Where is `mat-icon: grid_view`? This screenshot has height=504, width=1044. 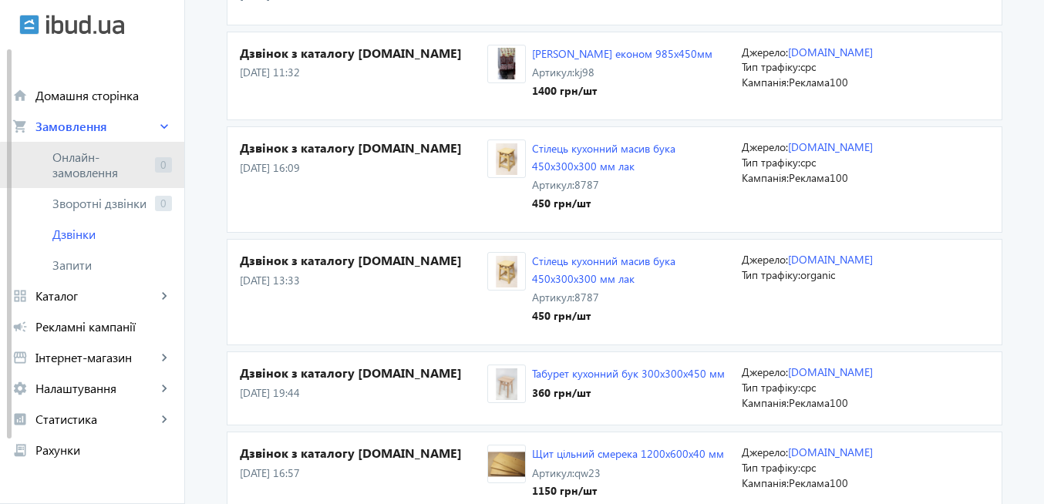
mat-icon: grid_view is located at coordinates (20, 296).